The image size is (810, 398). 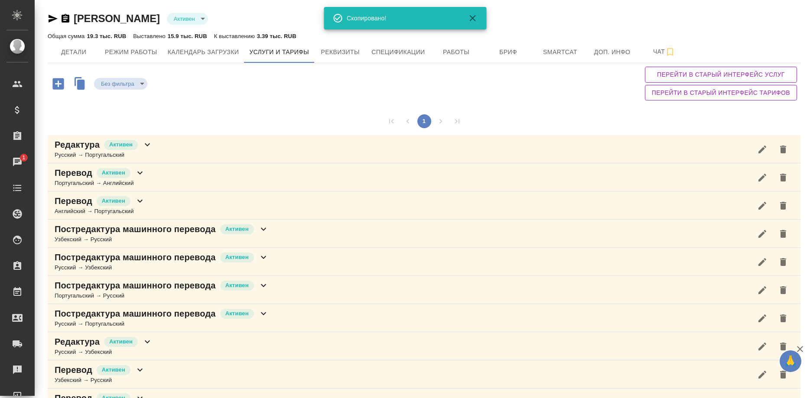 What do you see at coordinates (424, 149) in the screenshot?
I see `div: РедактураАктивенРусский → Португальский` at bounding box center [424, 149].